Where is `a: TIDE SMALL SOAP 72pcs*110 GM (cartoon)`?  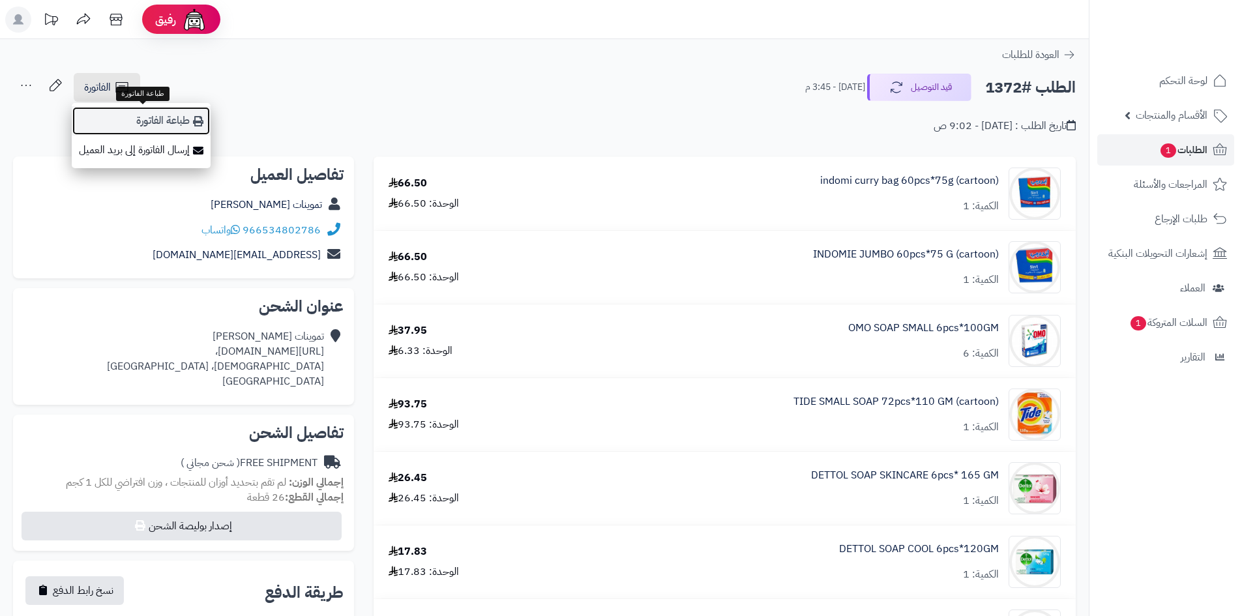 a: TIDE SMALL SOAP 72pcs*110 GM (cartoon) is located at coordinates (895, 401).